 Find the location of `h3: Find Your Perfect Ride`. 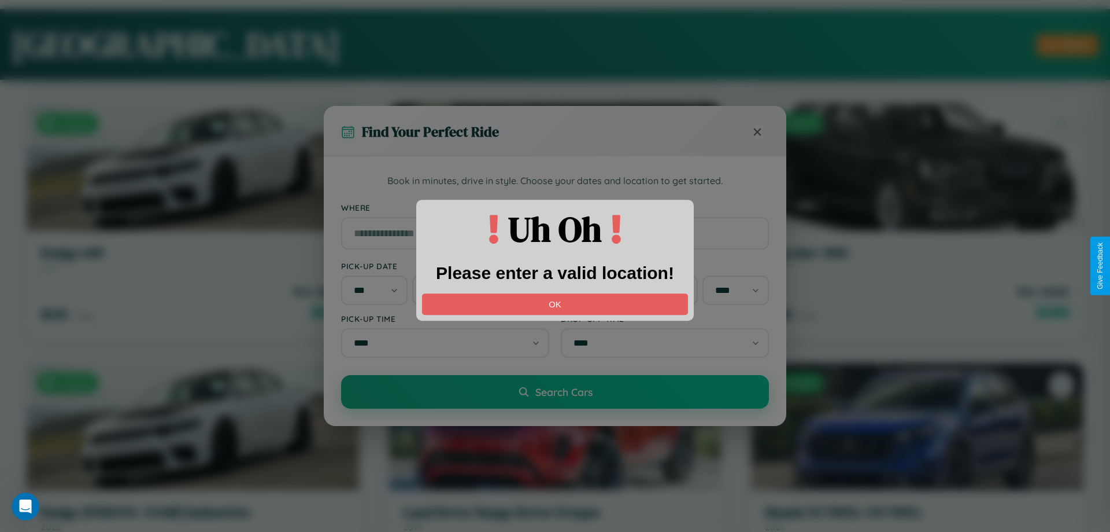

h3: Find Your Perfect Ride is located at coordinates (430, 131).